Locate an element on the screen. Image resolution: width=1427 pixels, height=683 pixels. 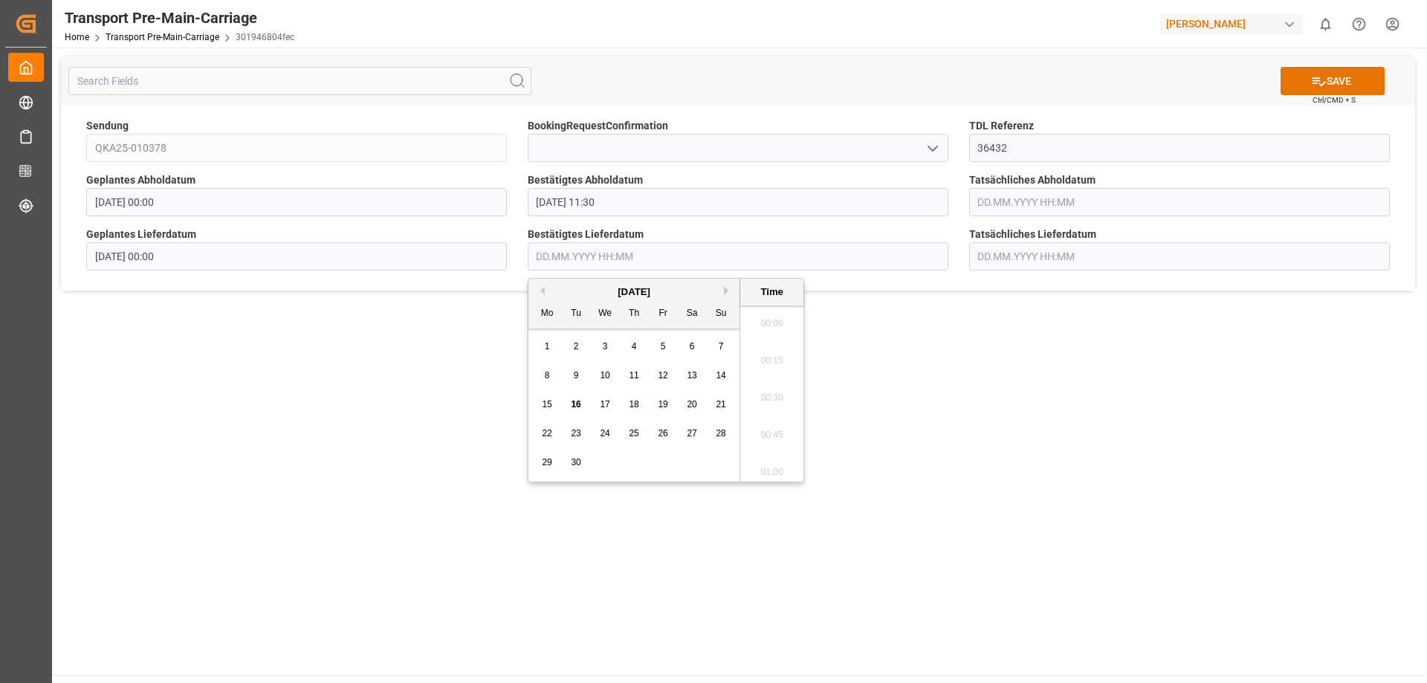
div: Choose Tuesday, September 30th, 2025 is located at coordinates (576, 462).